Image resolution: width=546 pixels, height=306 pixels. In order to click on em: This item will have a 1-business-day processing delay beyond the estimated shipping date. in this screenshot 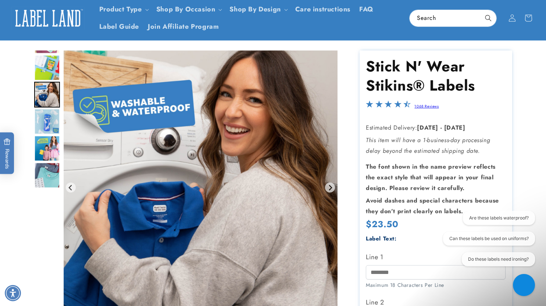, I will do `click(428, 145)`.